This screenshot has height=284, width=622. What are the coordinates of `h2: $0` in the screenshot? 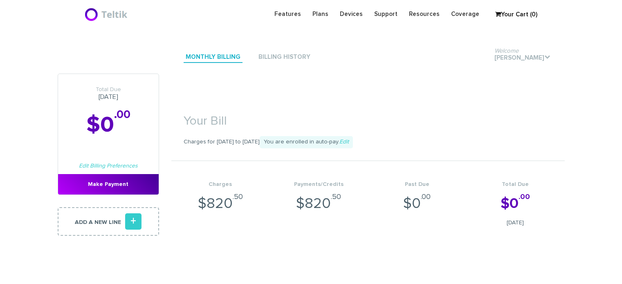 It's located at (108, 125).